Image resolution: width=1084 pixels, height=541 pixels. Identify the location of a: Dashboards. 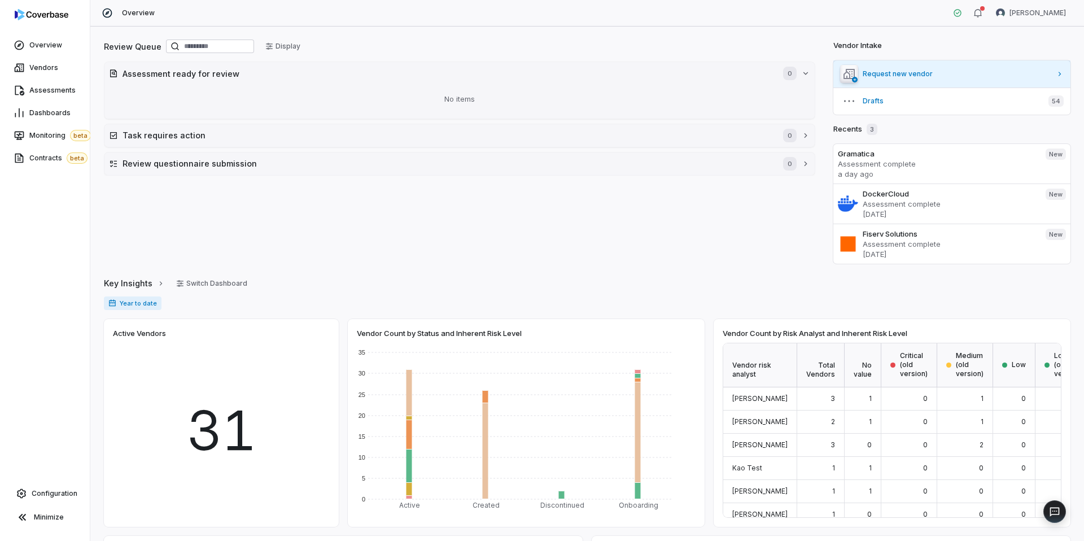
(45, 113).